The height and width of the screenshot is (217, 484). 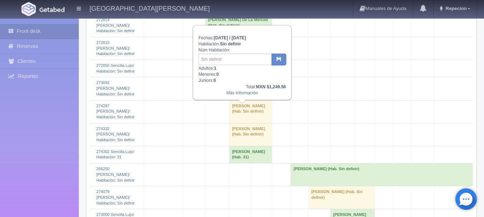 What do you see at coordinates (230, 44) in the screenshot?
I see `b: Sin definir` at bounding box center [230, 44].